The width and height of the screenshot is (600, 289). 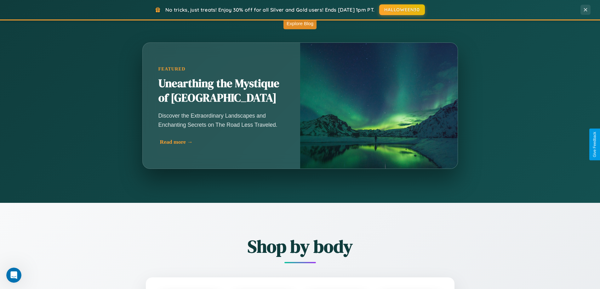 What do you see at coordinates (595, 145) in the screenshot?
I see `div: Give Feedback` at bounding box center [595, 145].